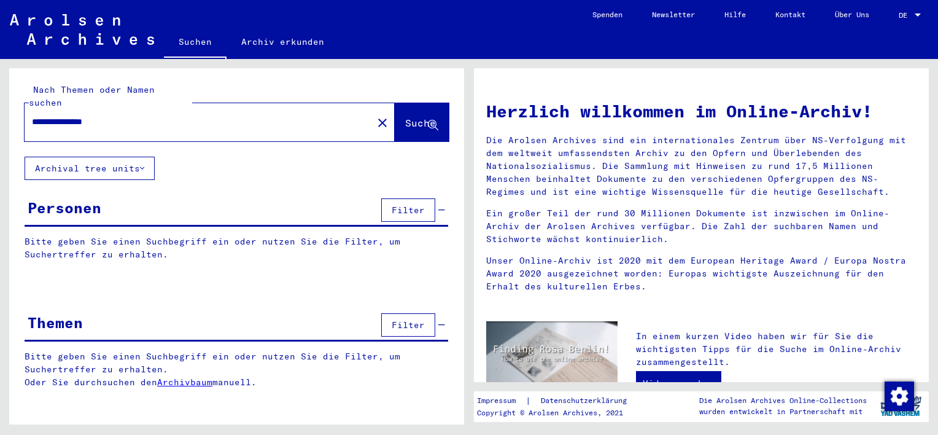 The height and width of the screenshot is (435, 938). I want to click on span: Suche, so click(420, 123).